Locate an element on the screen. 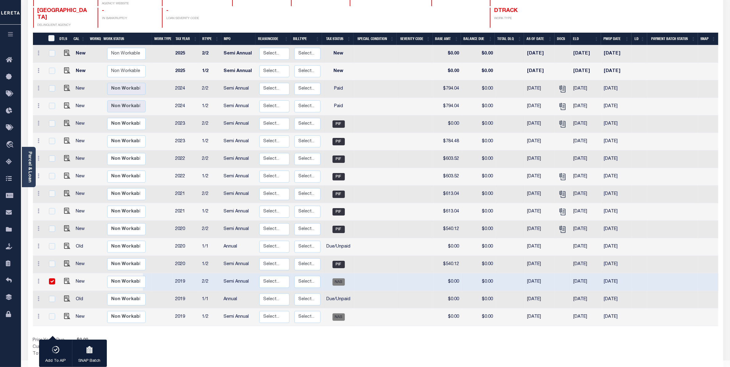 The image size is (730, 367). td: $794.04 is located at coordinates (447, 106).